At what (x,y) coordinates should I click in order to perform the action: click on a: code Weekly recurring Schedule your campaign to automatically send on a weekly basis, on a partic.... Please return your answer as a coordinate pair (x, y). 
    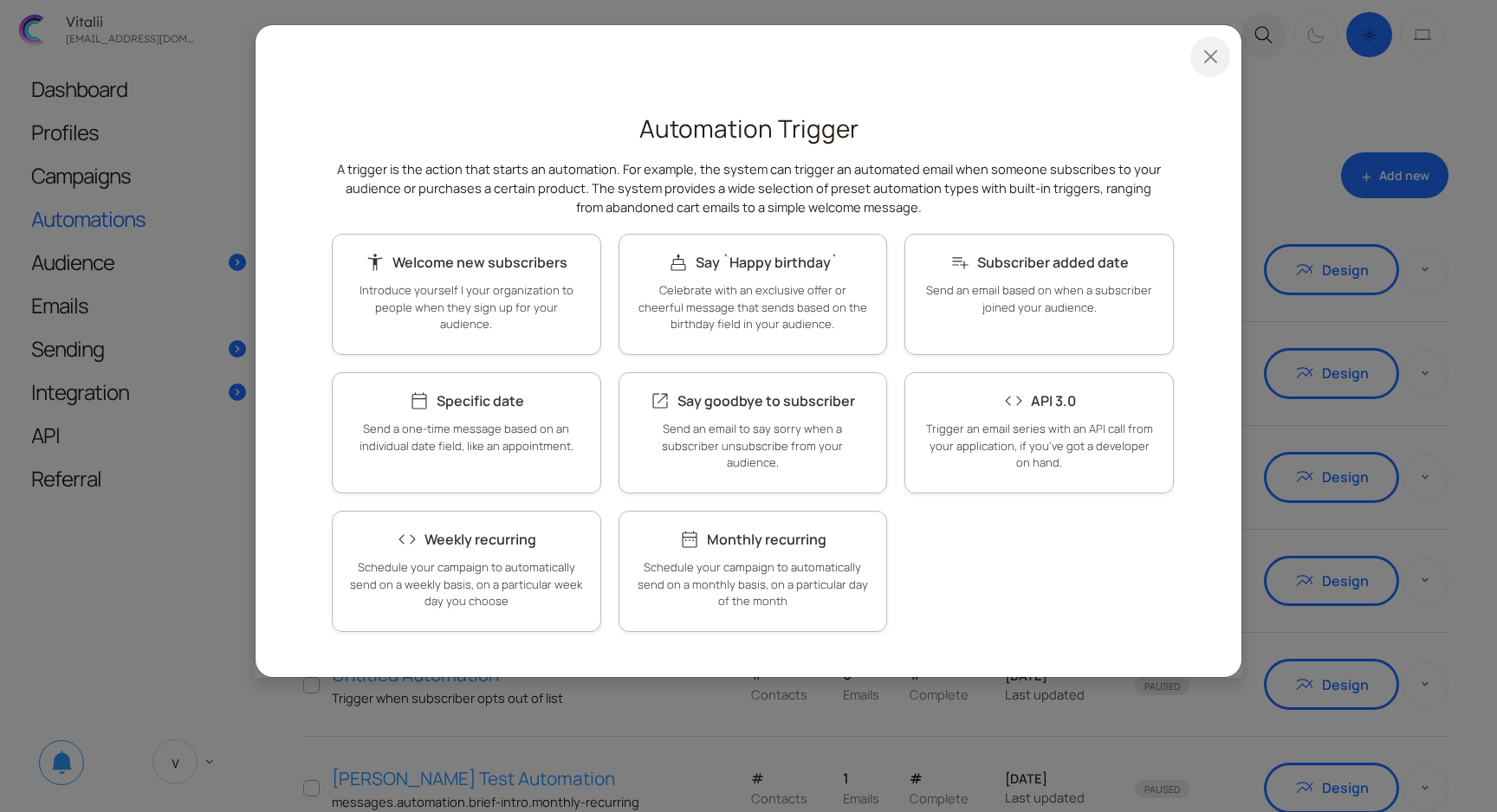
    Looking at the image, I should click on (466, 571).